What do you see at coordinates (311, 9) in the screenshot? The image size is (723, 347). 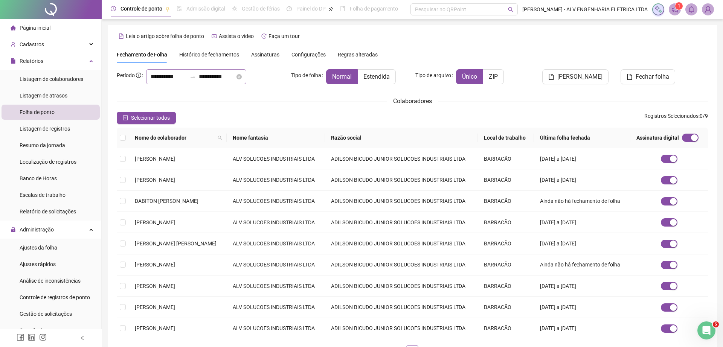 I see `span: Painel do DP` at bounding box center [311, 9].